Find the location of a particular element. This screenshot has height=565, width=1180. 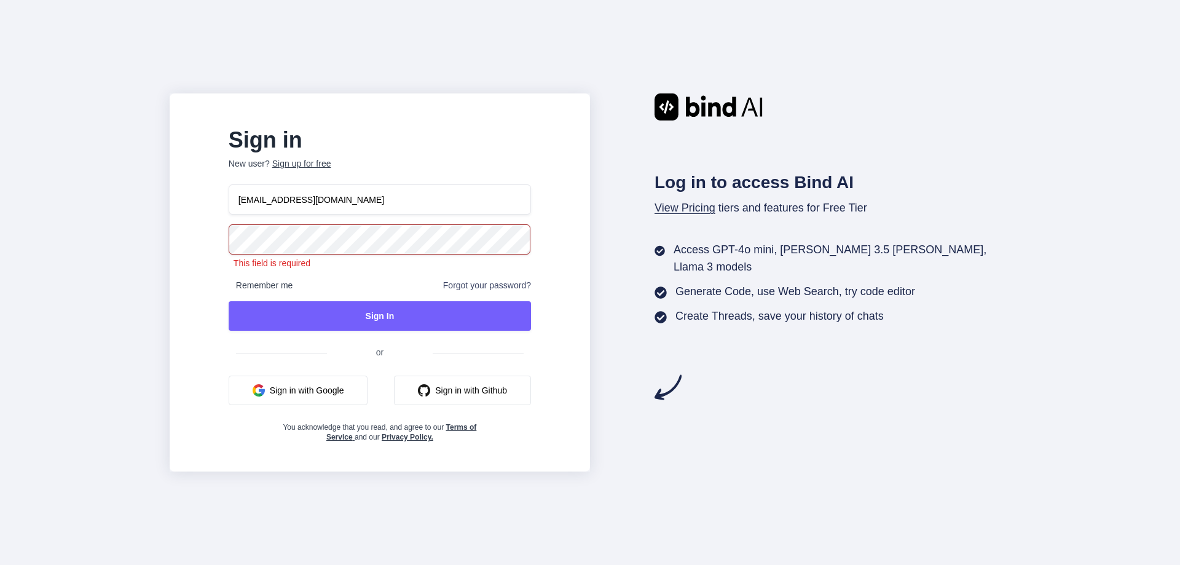

img: Bind AI logo is located at coordinates (709, 107).